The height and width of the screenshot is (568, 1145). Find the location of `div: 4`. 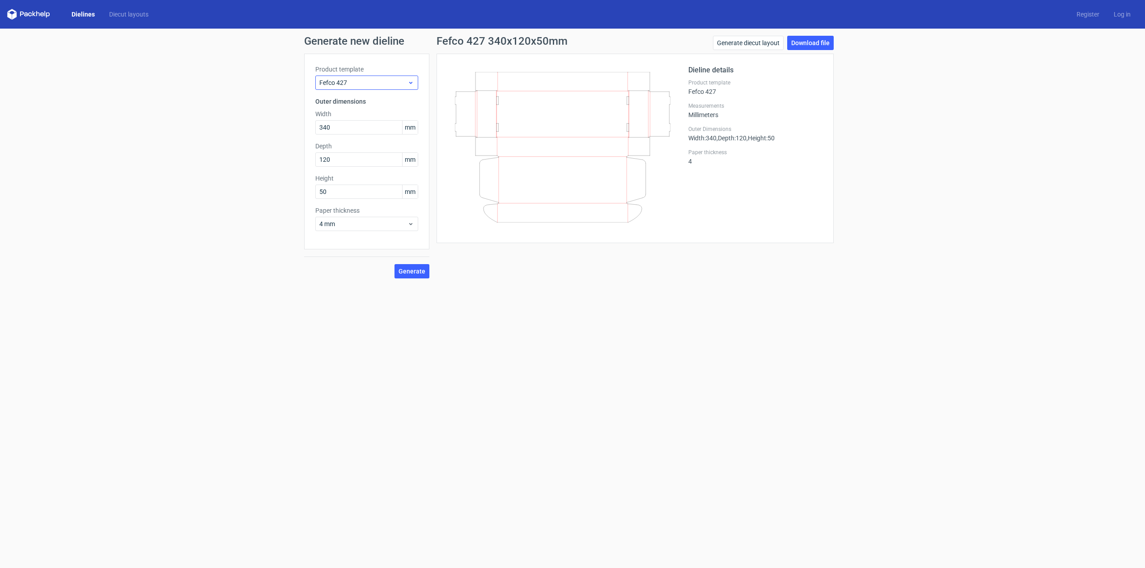

div: 4 is located at coordinates (755, 157).